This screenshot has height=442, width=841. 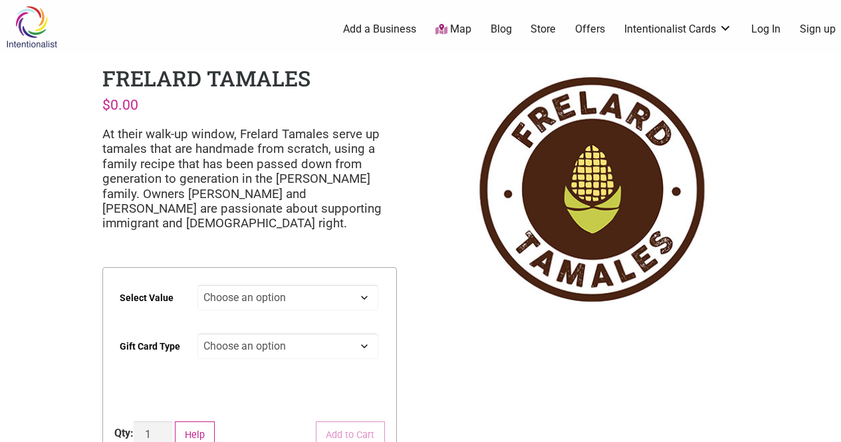 I want to click on h1: Frelard Tamales, so click(x=206, y=78).